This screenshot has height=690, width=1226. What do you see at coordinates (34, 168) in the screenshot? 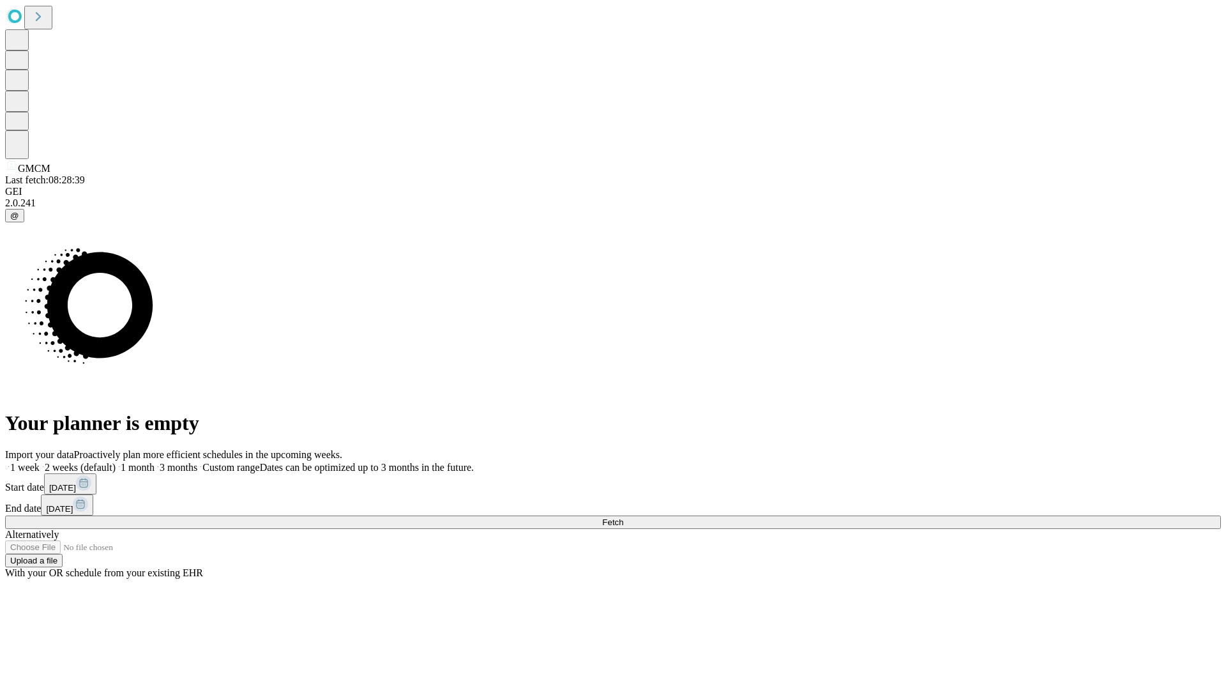
I see `span: GMCM` at bounding box center [34, 168].